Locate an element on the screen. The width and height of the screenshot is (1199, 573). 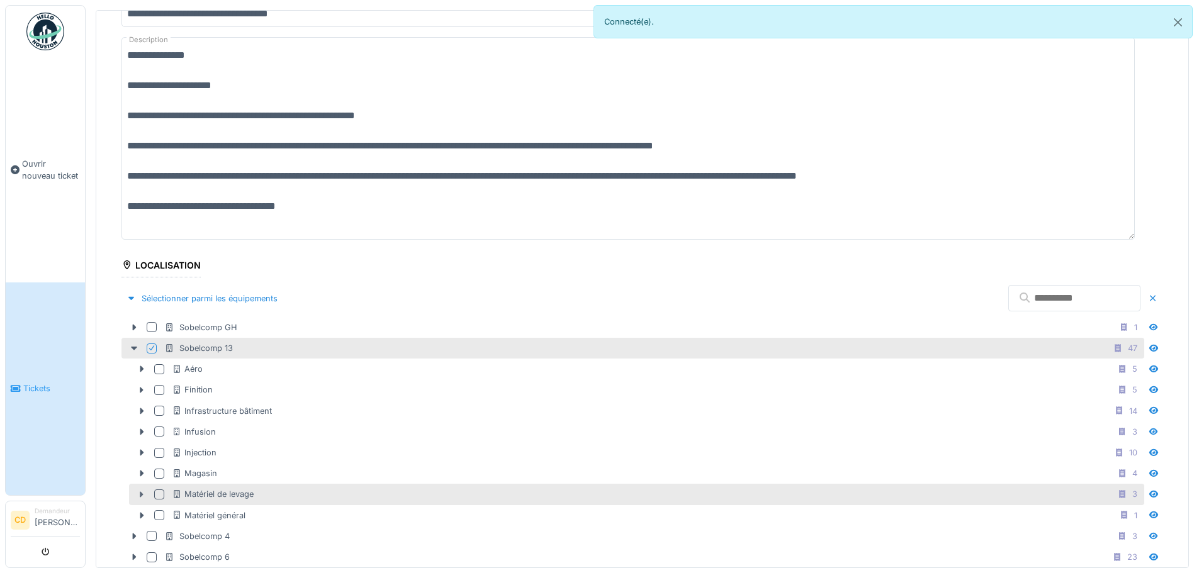
div: Sobelcomp 13 is located at coordinates (198, 348).